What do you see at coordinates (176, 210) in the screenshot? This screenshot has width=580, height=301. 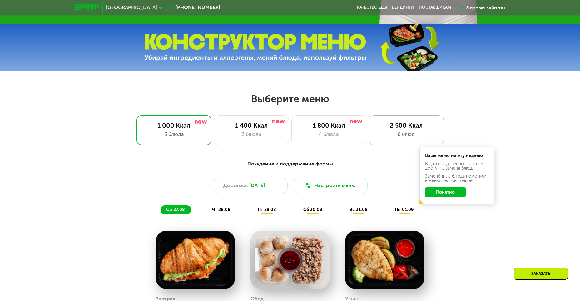 I see `span: ср 27.08` at bounding box center [176, 210].